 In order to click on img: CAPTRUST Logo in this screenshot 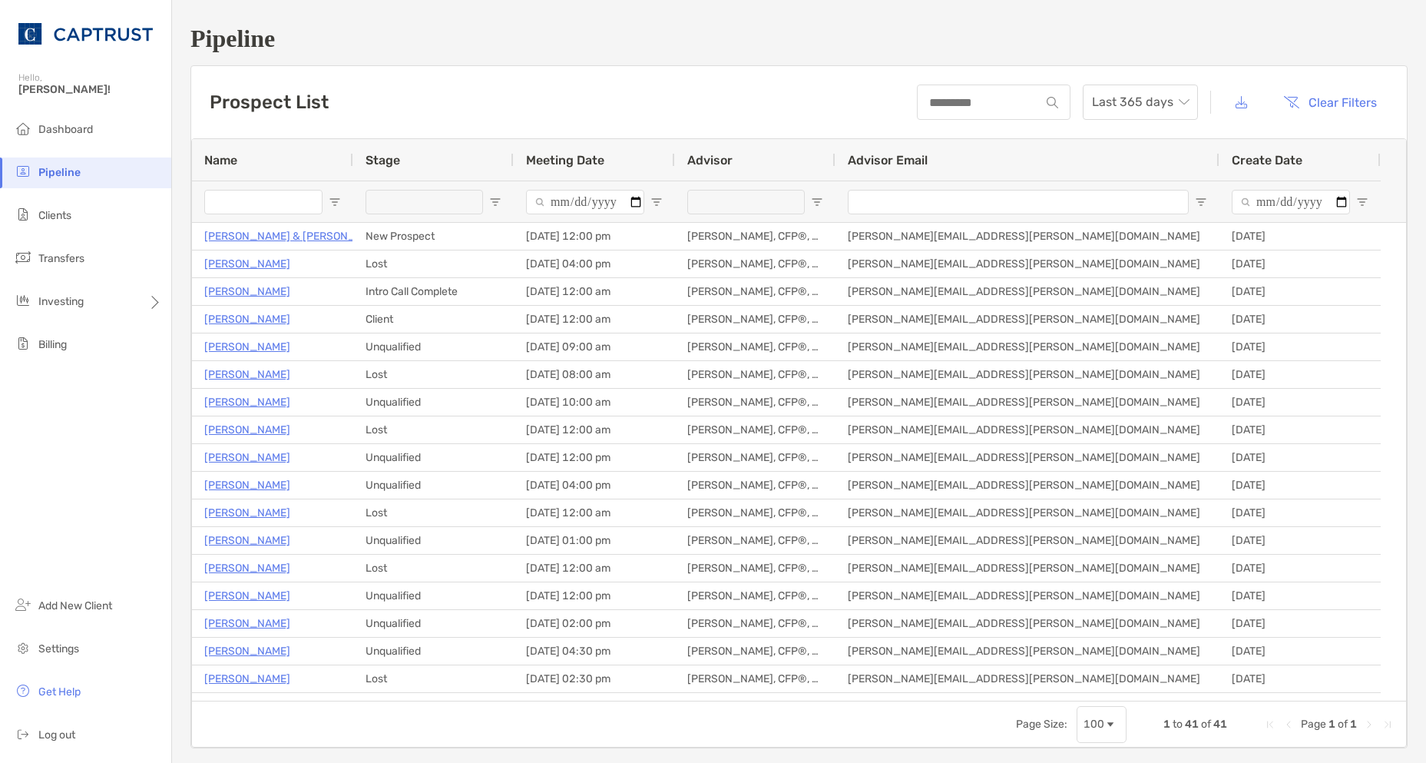, I will do `click(85, 34)`.